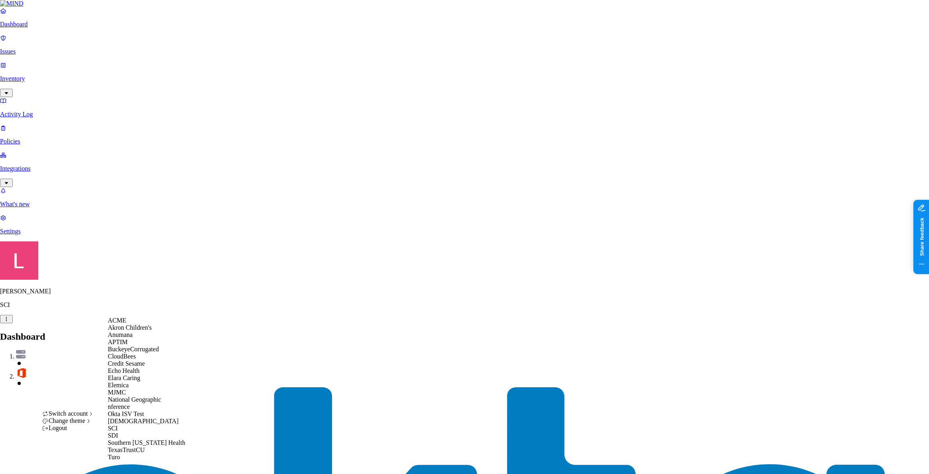 The image size is (929, 474). Describe the element at coordinates (126, 449) in the screenshot. I see `span: TexasTrustCU` at that location.